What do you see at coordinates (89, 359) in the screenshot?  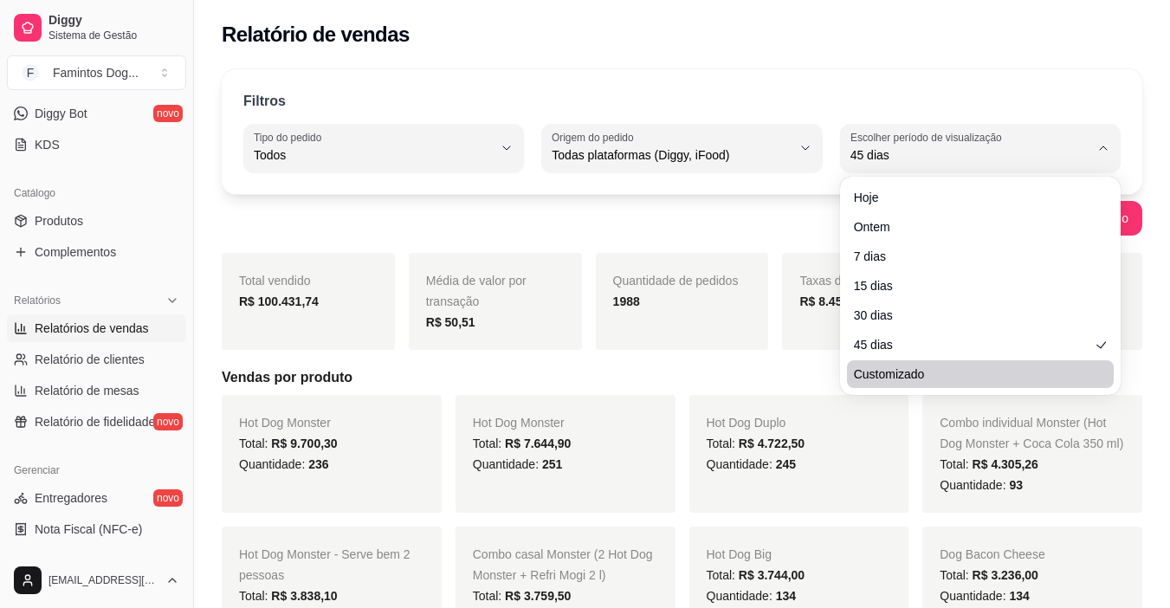 I see `span: Relatório de clientes` at bounding box center [89, 359].